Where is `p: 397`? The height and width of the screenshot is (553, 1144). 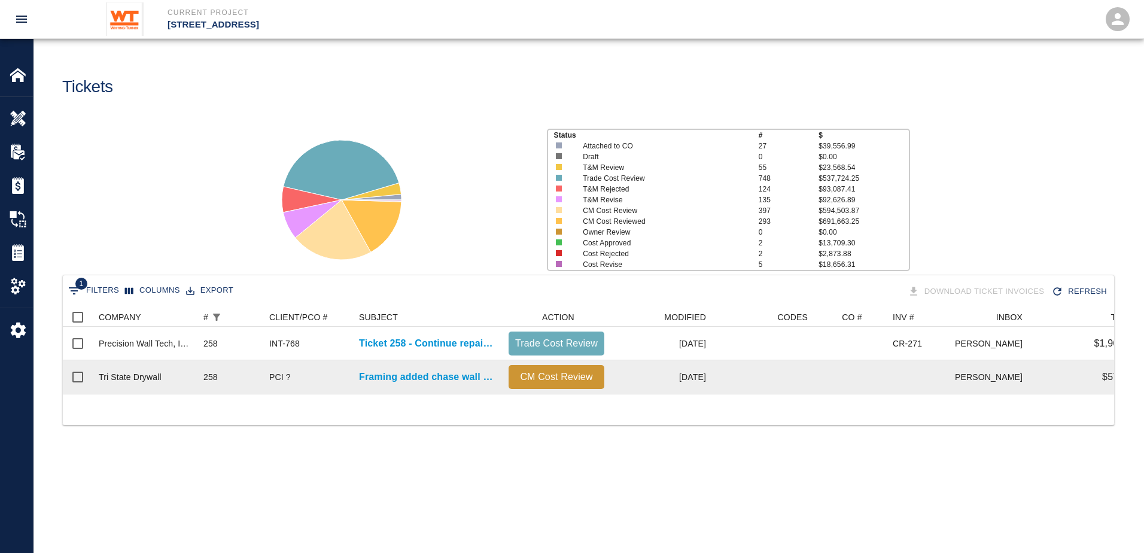 p: 397 is located at coordinates (789, 211).